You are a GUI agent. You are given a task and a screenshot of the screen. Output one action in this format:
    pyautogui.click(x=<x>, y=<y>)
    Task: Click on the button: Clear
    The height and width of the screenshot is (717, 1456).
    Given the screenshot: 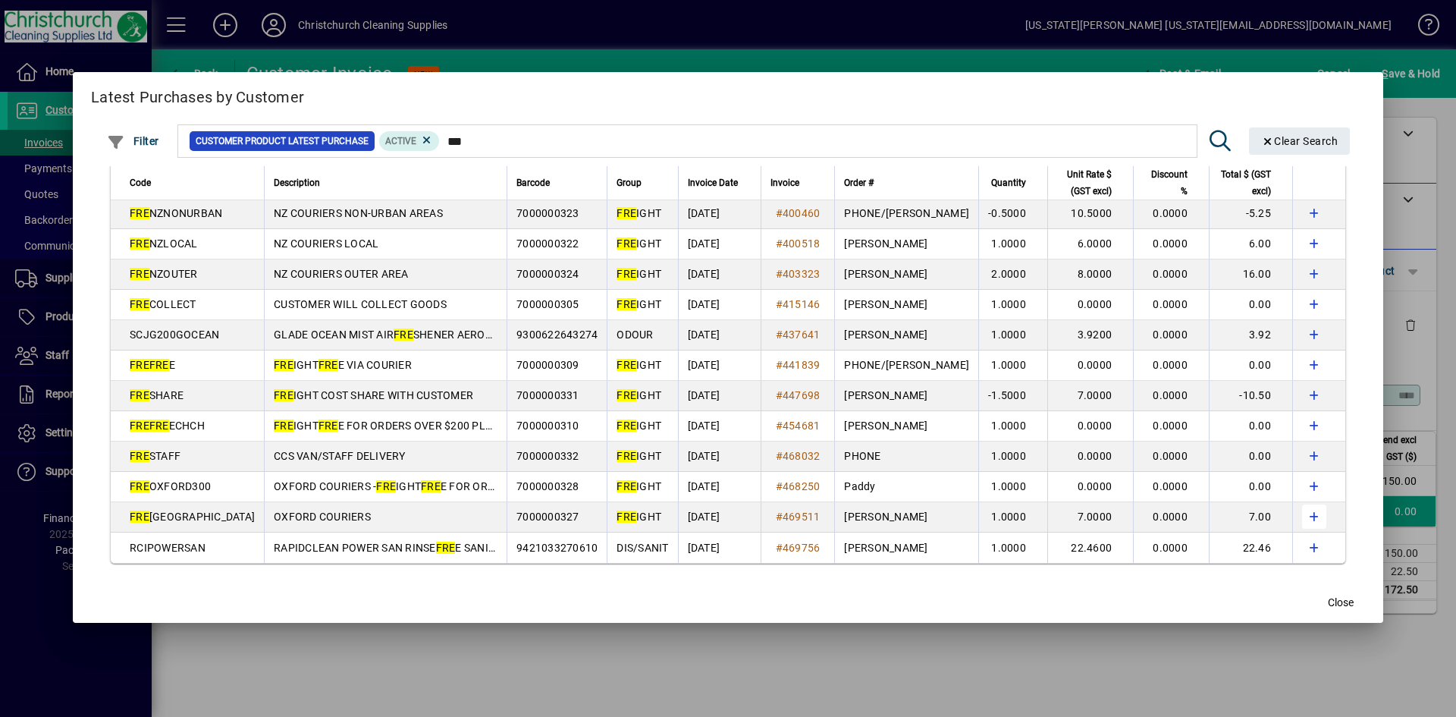 What is the action you would take?
    pyautogui.click(x=1300, y=141)
    